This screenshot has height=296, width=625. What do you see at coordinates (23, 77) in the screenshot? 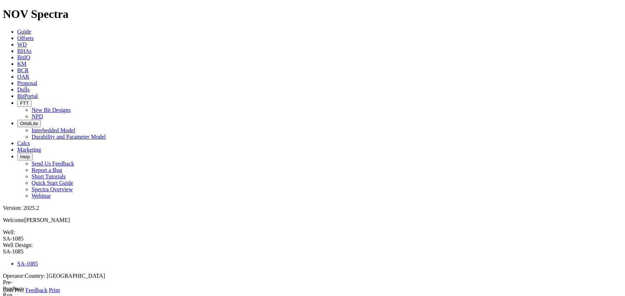
I see `a: OAR` at bounding box center [23, 77].